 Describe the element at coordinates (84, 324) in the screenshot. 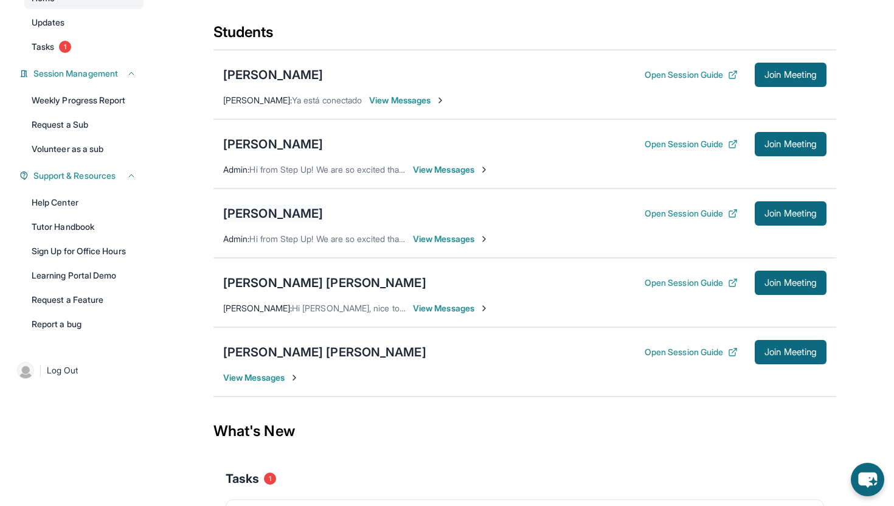

I see `a: Report a bug` at that location.